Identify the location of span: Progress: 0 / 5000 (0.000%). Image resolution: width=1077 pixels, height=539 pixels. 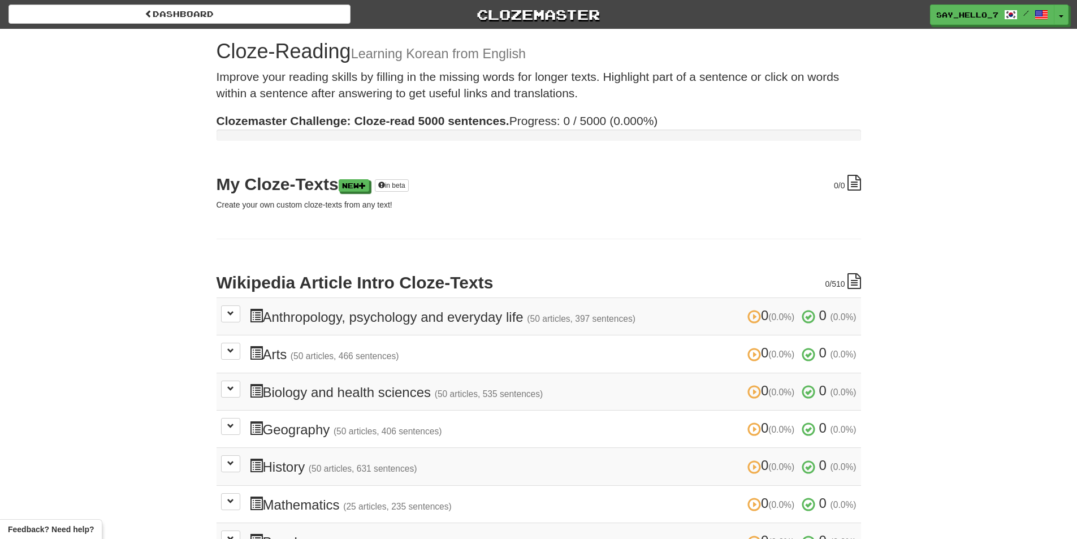
(437, 120).